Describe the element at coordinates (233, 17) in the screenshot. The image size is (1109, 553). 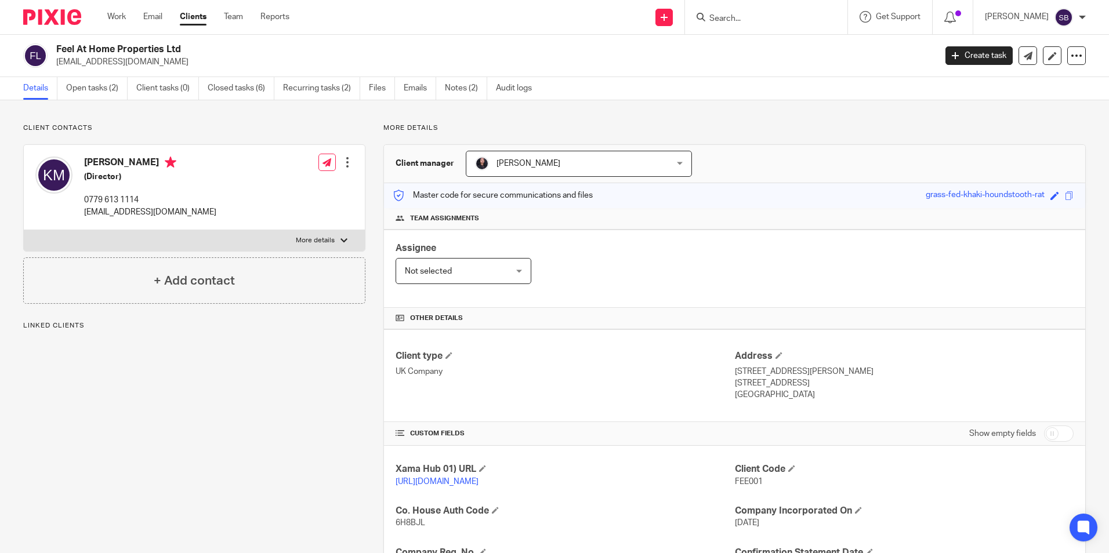
I see `a: Team` at that location.